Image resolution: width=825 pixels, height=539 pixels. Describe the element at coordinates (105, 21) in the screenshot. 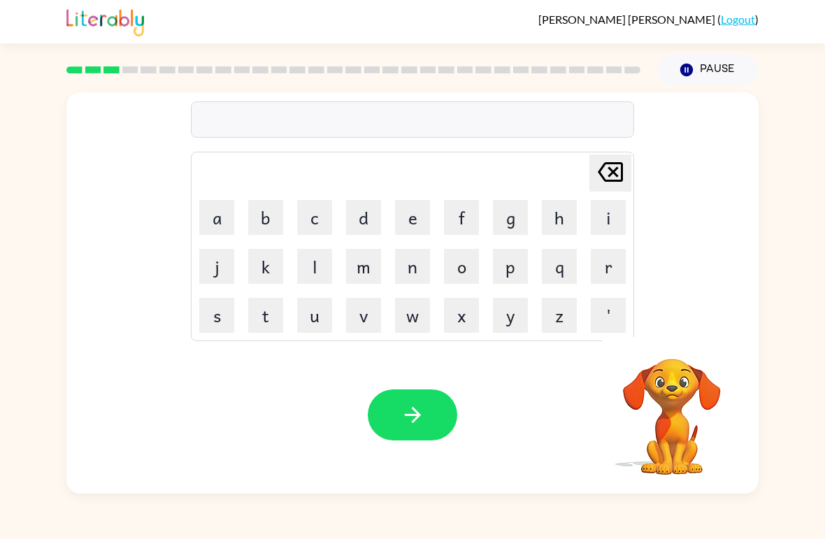

I see `img: Literably` at that location.